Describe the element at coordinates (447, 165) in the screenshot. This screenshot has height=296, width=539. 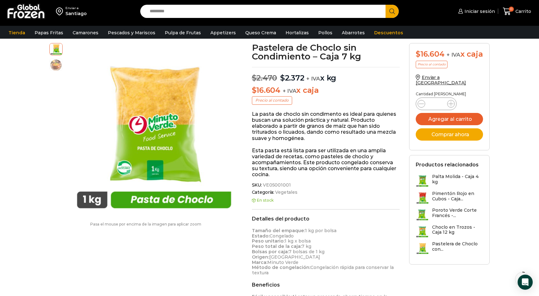
I see `h2: Productos relacionados` at that location.